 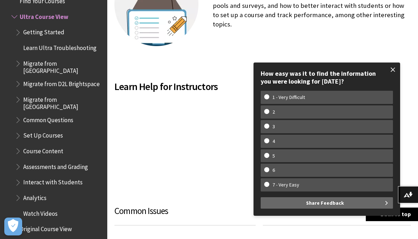 I want to click on w-span: 1 - Very Difficult, so click(x=289, y=97).